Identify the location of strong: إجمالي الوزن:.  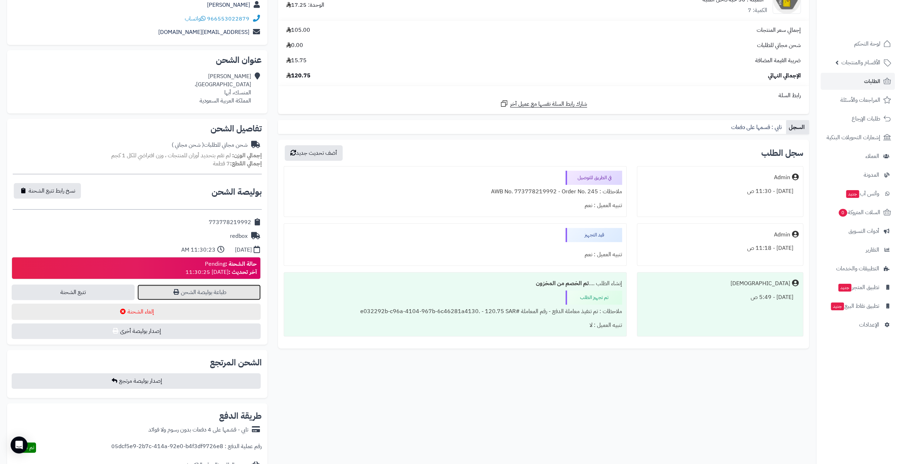
(247, 155).